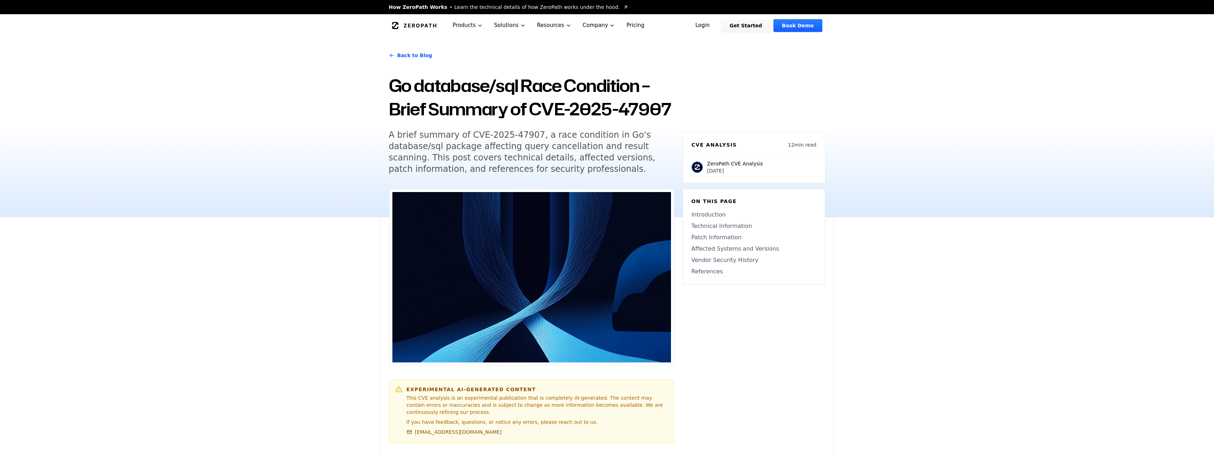 The height and width of the screenshot is (454, 1214). Describe the element at coordinates (746, 26) in the screenshot. I see `a: Get Started` at that location.